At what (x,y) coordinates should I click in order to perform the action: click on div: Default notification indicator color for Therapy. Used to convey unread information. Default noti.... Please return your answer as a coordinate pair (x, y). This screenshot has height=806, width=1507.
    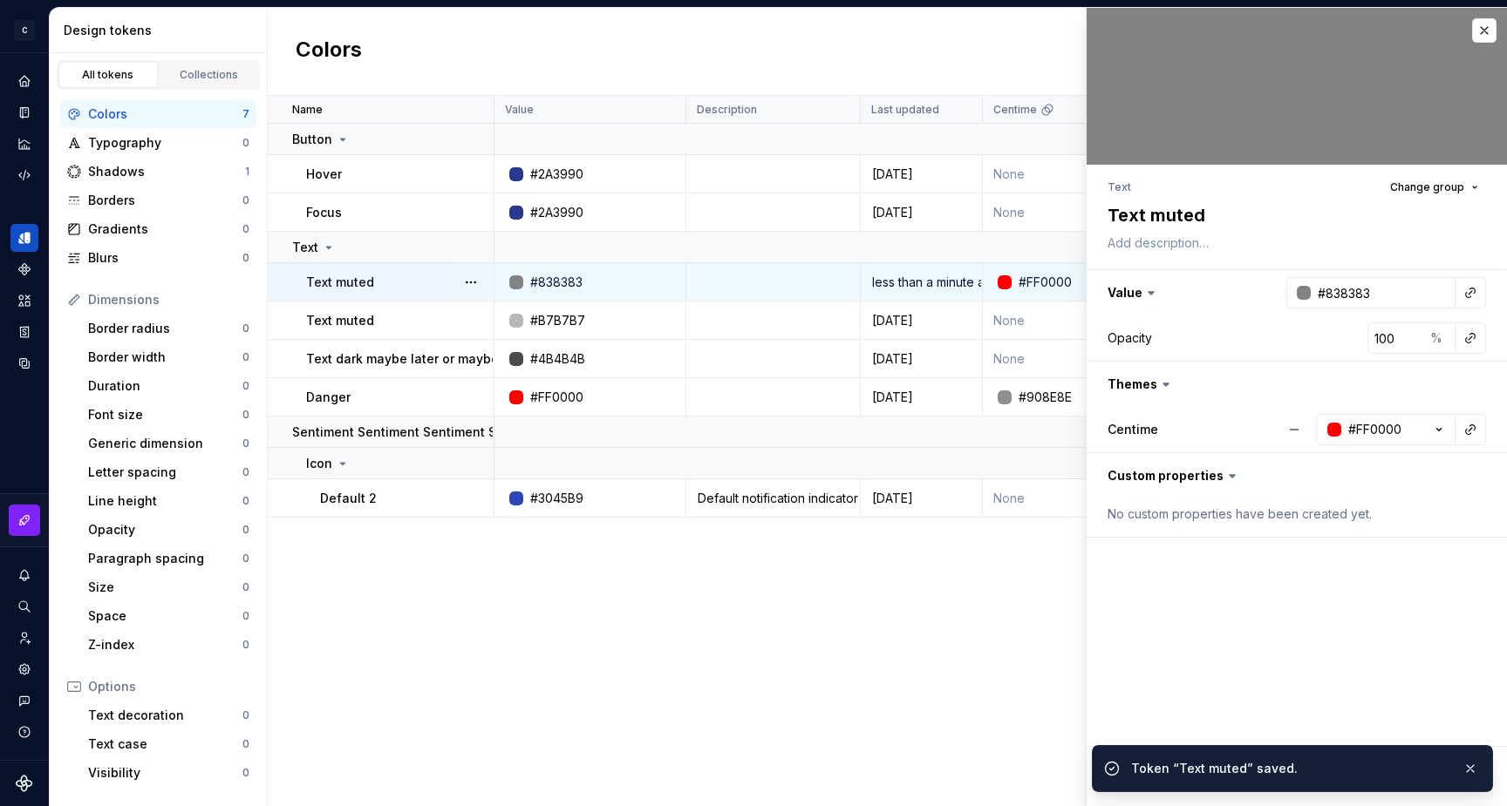
    Looking at the image, I should click on (772, 499).